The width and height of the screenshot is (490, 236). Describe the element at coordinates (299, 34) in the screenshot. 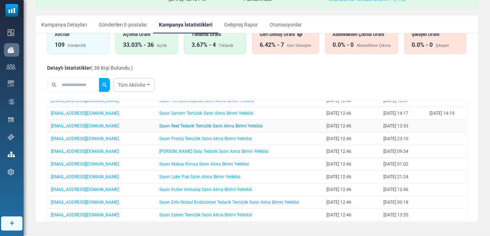

I see `i: Bir e-posta alıcısına ulaşamadığında geri döner. Bu, dolu bir gelen kutusu nedeniyle geçici olara...` at that location.